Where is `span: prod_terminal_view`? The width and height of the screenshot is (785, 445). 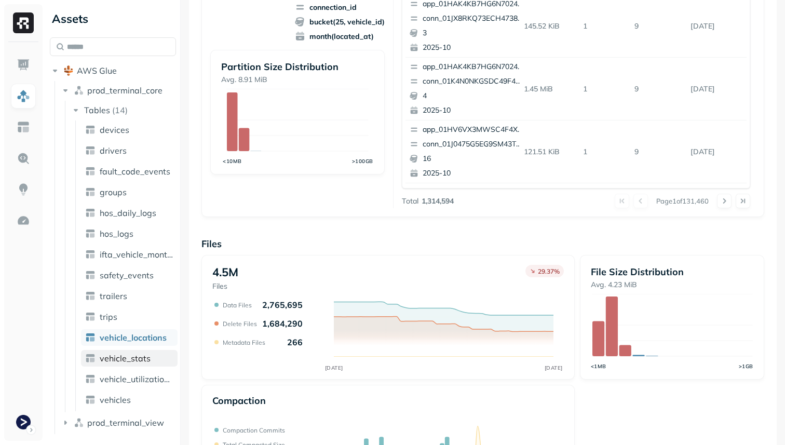
span: prod_terminal_view is located at coordinates (126, 423).